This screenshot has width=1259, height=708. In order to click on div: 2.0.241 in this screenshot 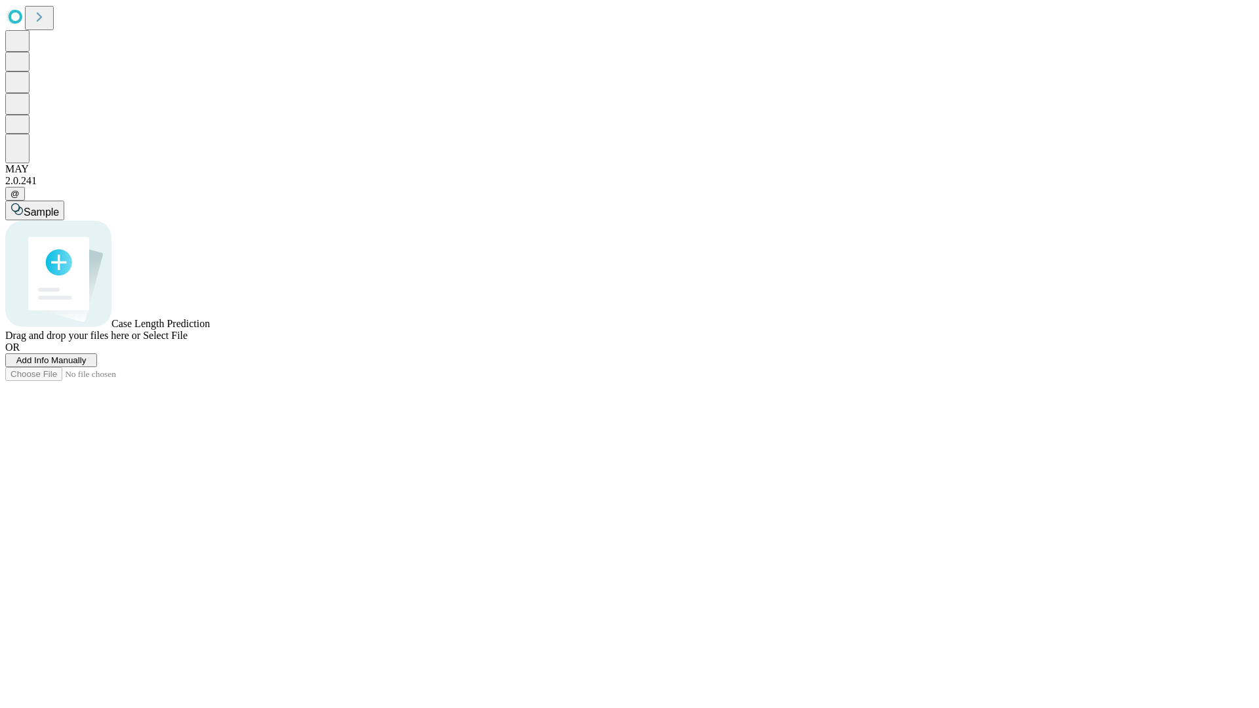, I will do `click(629, 181)`.